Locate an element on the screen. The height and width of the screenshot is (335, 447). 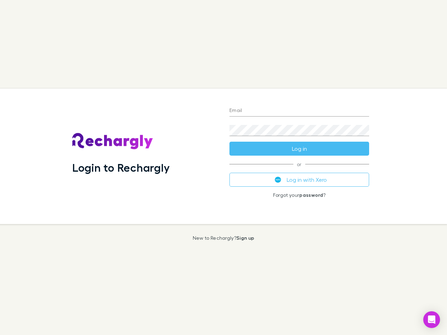
p: Forgot your ? is located at coordinates (299, 195).